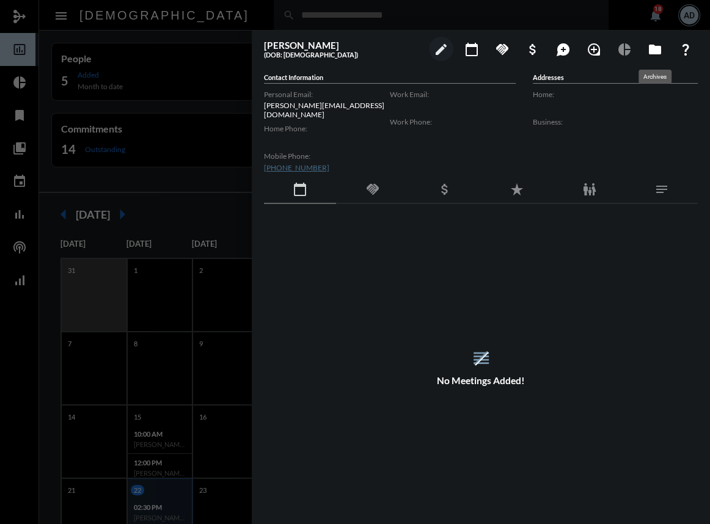  What do you see at coordinates (533, 49) in the screenshot?
I see `button: Add Business` at bounding box center [533, 49].